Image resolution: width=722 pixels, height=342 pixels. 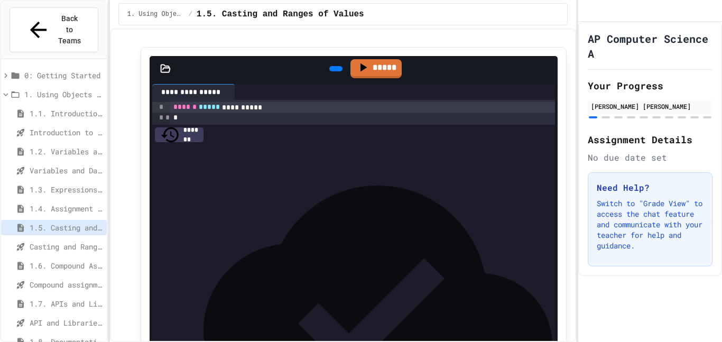 What do you see at coordinates (66, 265) in the screenshot?
I see `span: 1.6. Compound Assignment Operators` at bounding box center [66, 265].